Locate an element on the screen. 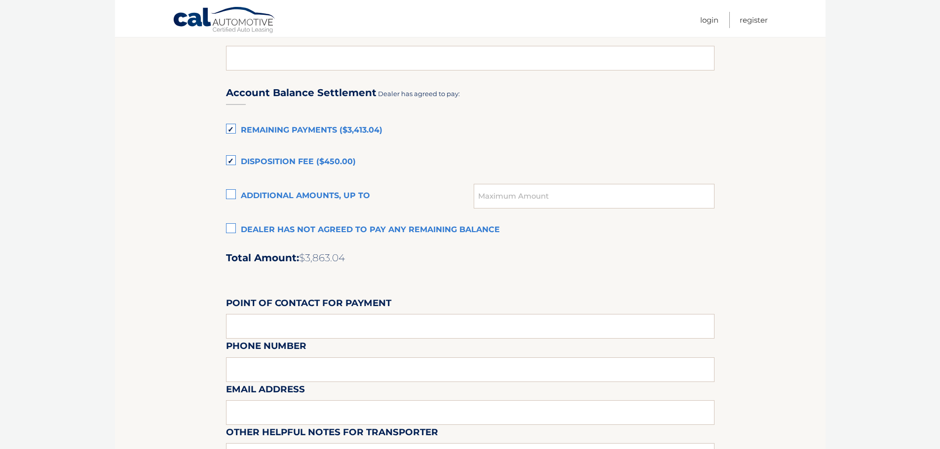 The height and width of the screenshot is (449, 940). span: Dealer has agreed to pay: is located at coordinates (419, 94).